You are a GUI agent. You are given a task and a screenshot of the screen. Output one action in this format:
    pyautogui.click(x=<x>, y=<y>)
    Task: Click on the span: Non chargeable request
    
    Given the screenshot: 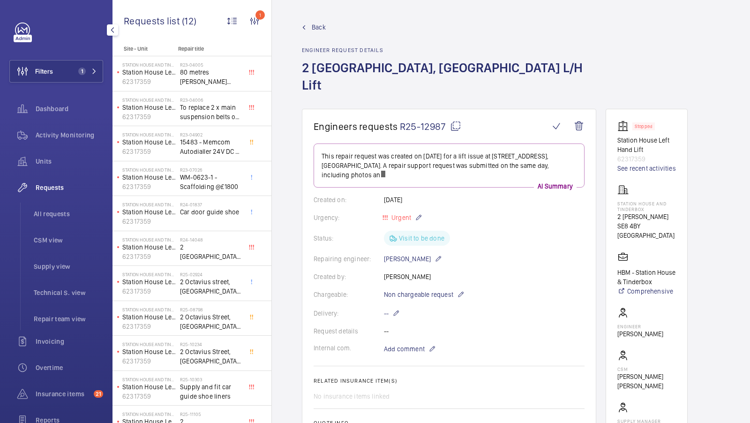 What is the action you would take?
    pyautogui.click(x=418, y=294)
    